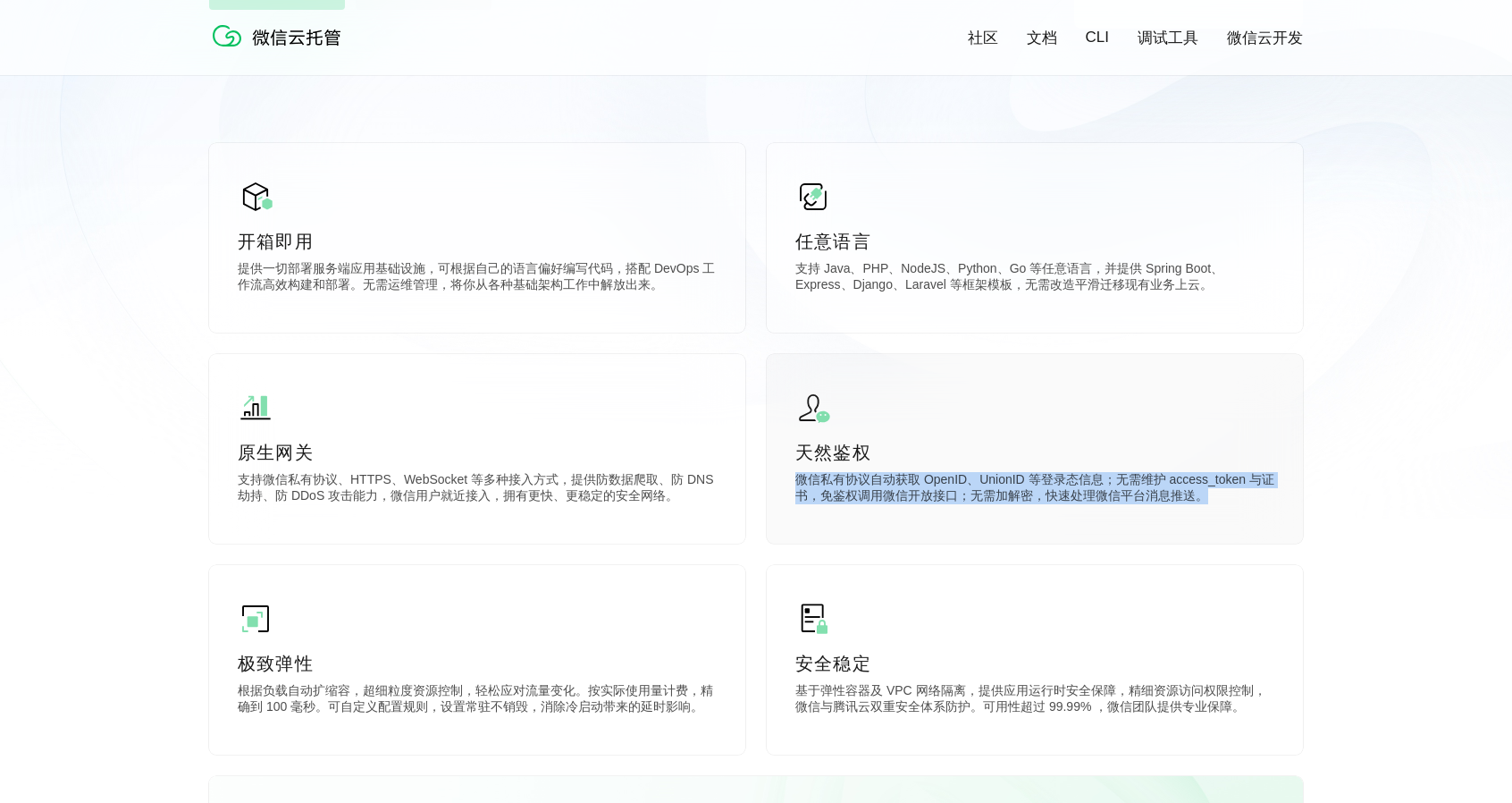 The image size is (1512, 803). I want to click on a: 社区, so click(983, 37).